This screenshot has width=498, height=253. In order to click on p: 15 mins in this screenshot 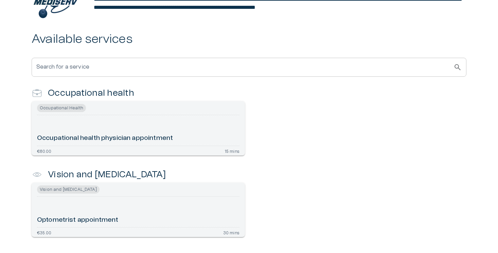, I will do `click(232, 151)`.